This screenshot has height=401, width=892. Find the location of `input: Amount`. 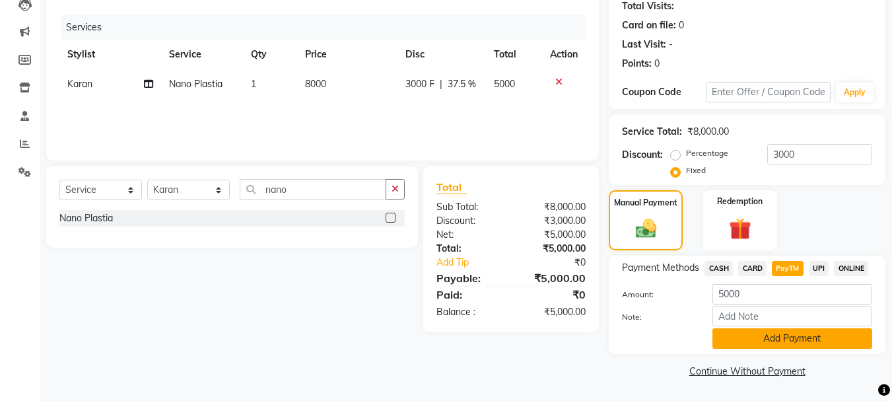

input: Amount is located at coordinates (792, 294).